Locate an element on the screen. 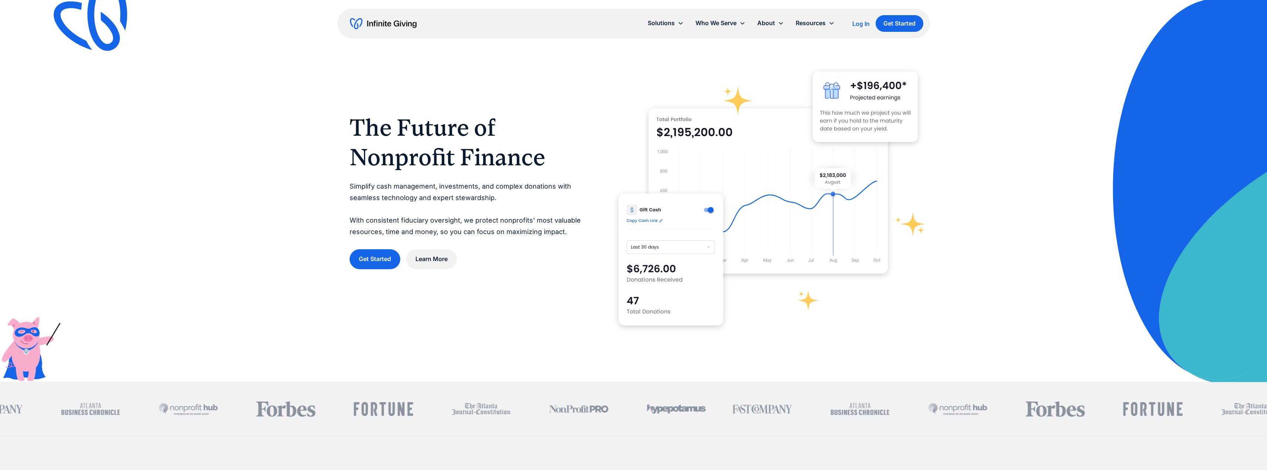 The width and height of the screenshot is (1267, 470). a: Log In is located at coordinates (861, 24).